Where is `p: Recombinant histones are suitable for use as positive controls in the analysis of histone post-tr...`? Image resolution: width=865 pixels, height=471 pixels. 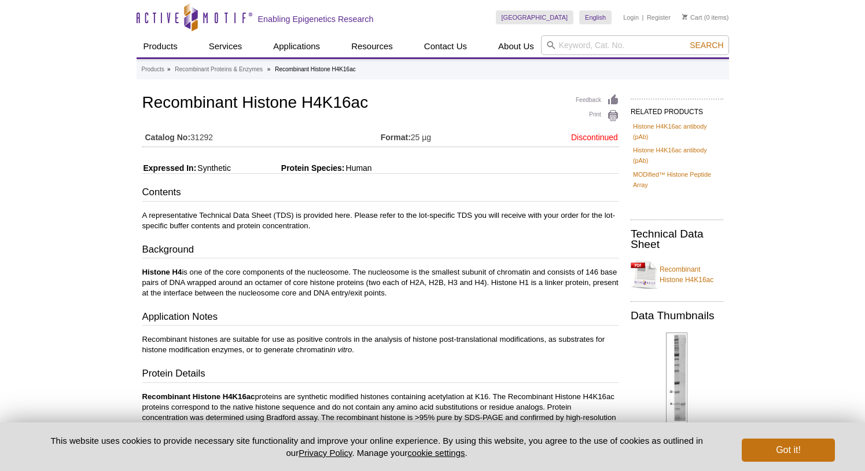 p: Recombinant histones are suitable for use as positive controls in the analysis of histone post-tr... is located at coordinates (381, 344).